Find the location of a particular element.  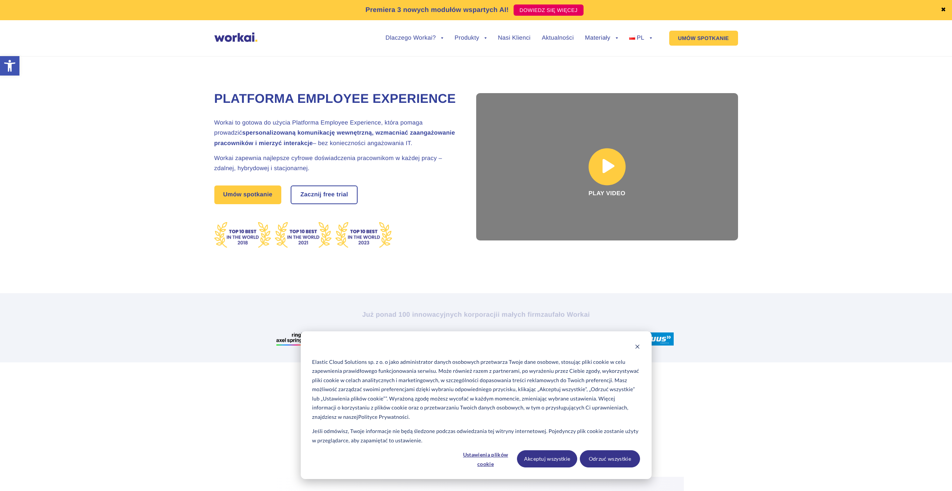

a: Polityce Prywatności. is located at coordinates (384, 417).